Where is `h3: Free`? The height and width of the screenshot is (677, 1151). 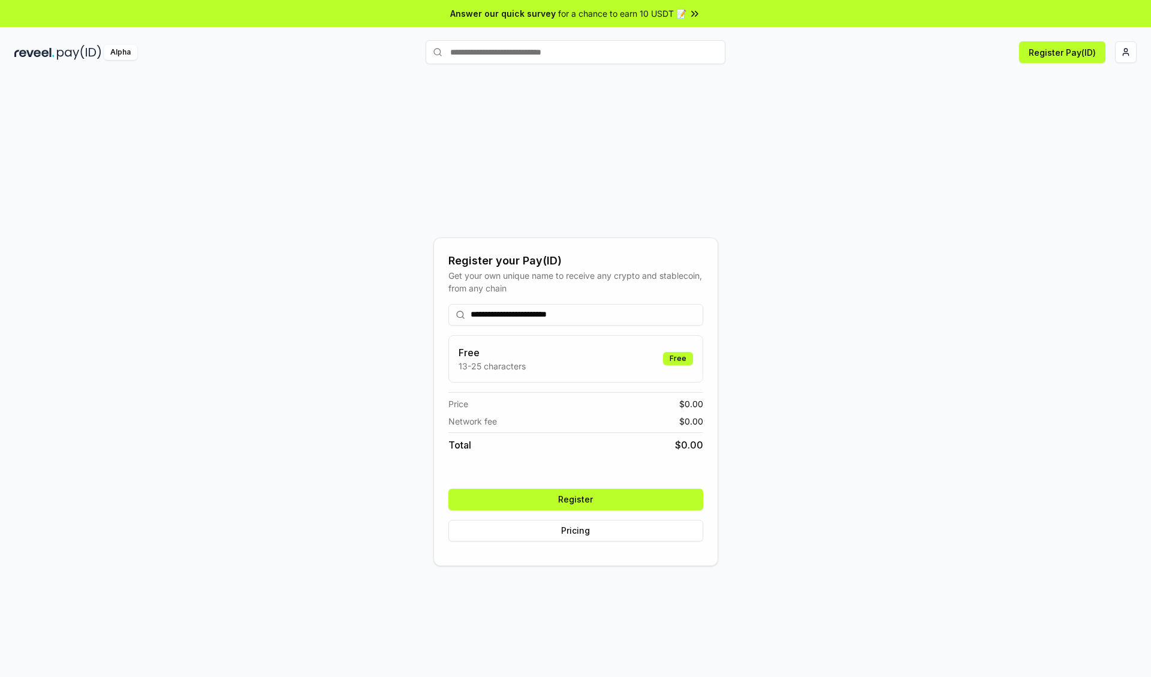
h3: Free is located at coordinates (492, 352).